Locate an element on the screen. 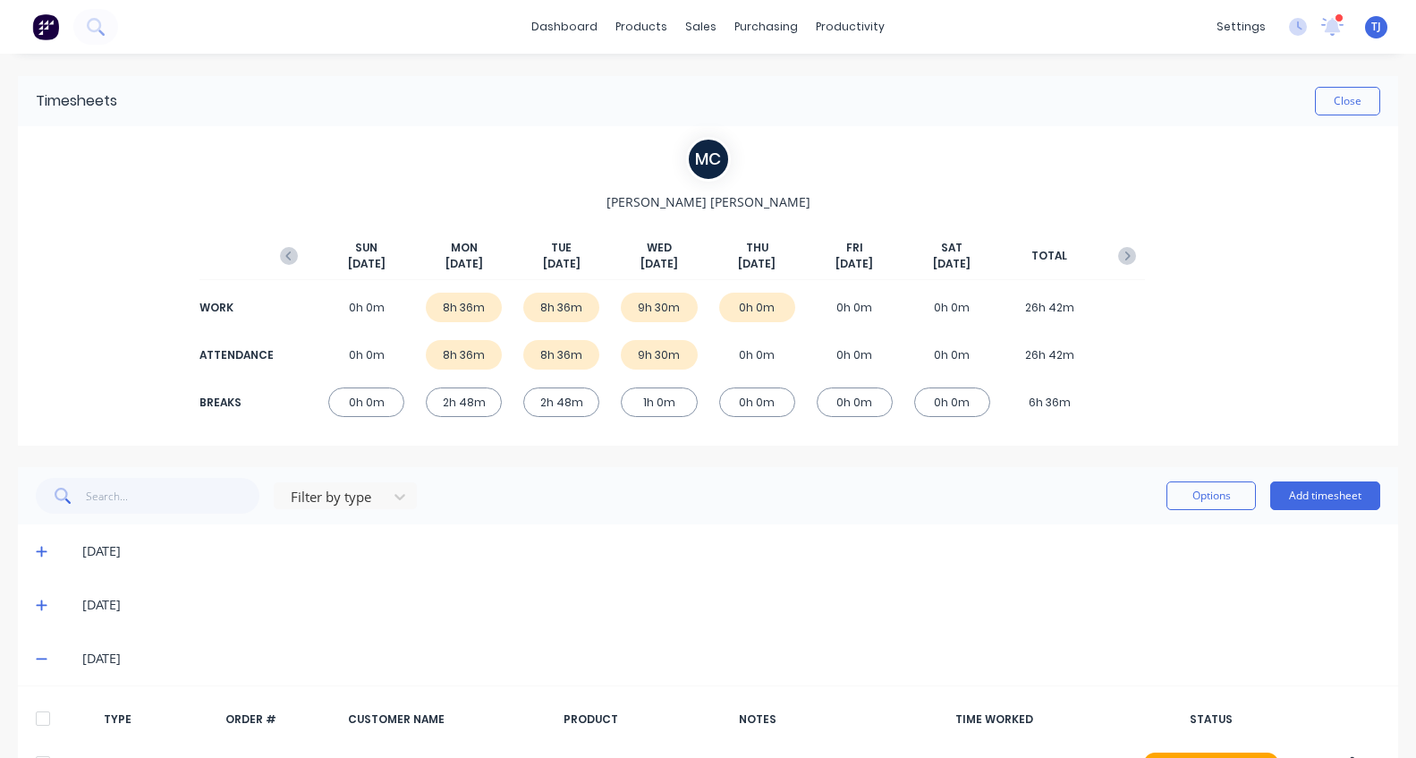 The height and width of the screenshot is (758, 1416). div: TYPE is located at coordinates (157, 719).